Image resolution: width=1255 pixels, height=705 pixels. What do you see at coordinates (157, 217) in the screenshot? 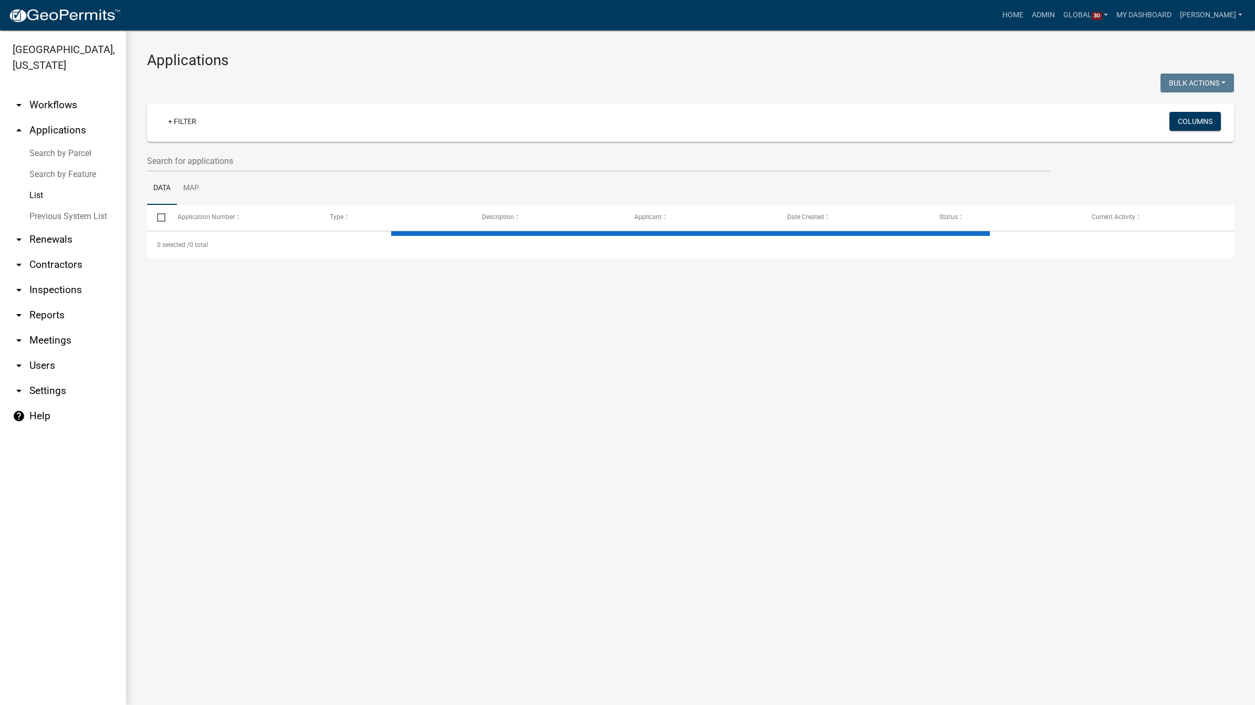
I see `datatable-header-cell: Select` at bounding box center [157, 217].